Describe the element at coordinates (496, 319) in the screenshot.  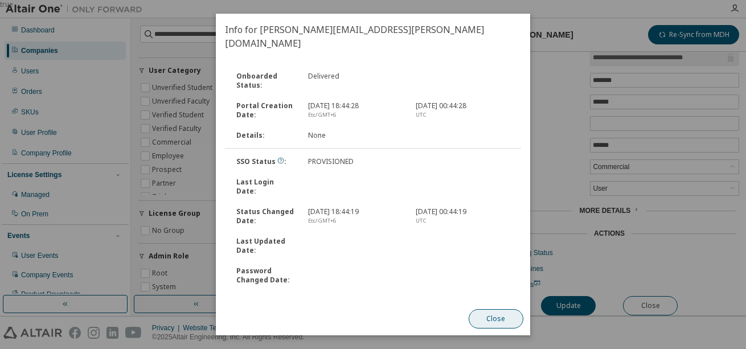
I see `button: Close` at that location.